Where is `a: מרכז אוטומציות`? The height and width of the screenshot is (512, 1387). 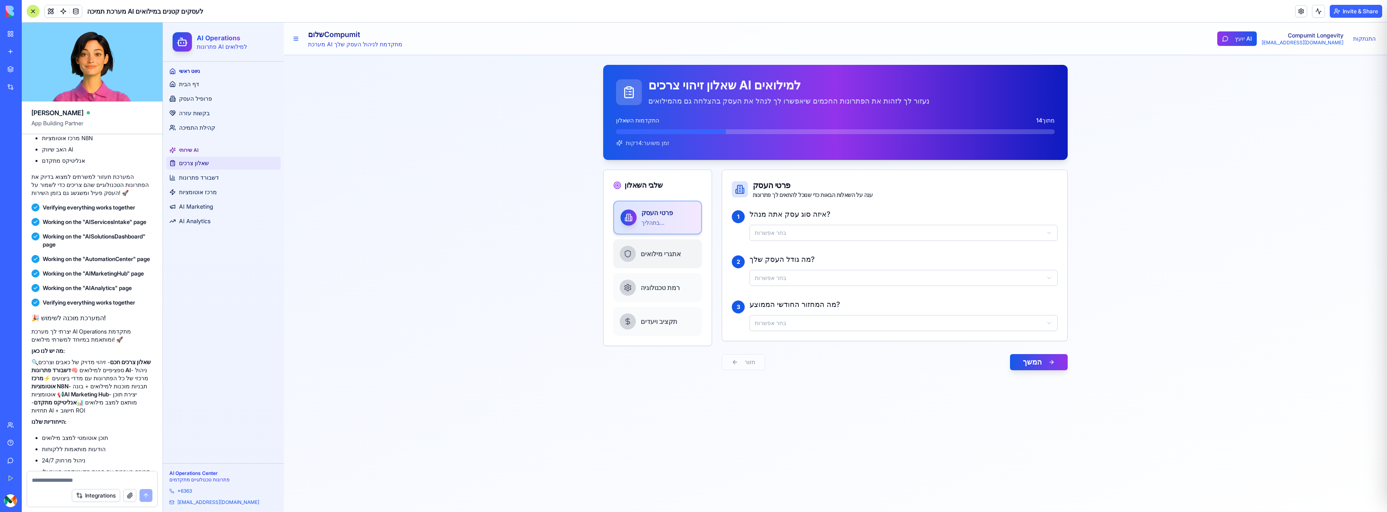
a: מרכז אוטומציות is located at coordinates (60, 170).